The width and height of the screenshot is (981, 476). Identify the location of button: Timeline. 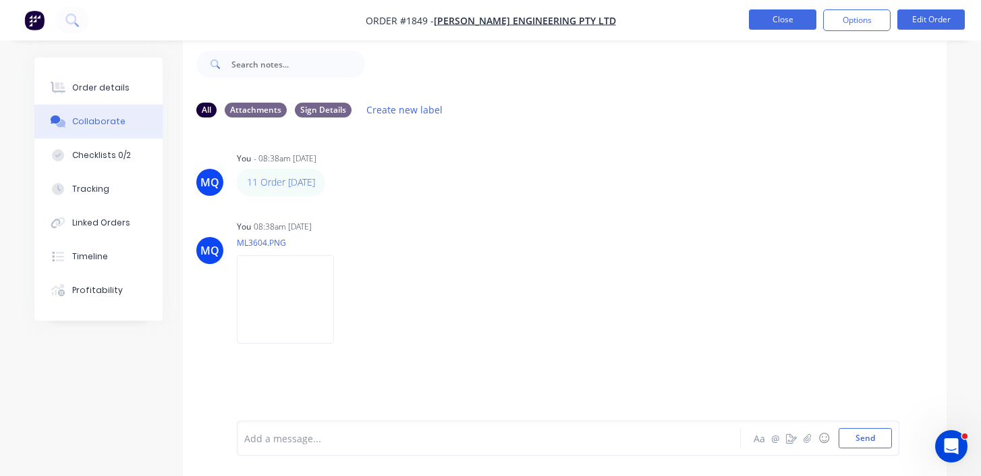
(98, 256).